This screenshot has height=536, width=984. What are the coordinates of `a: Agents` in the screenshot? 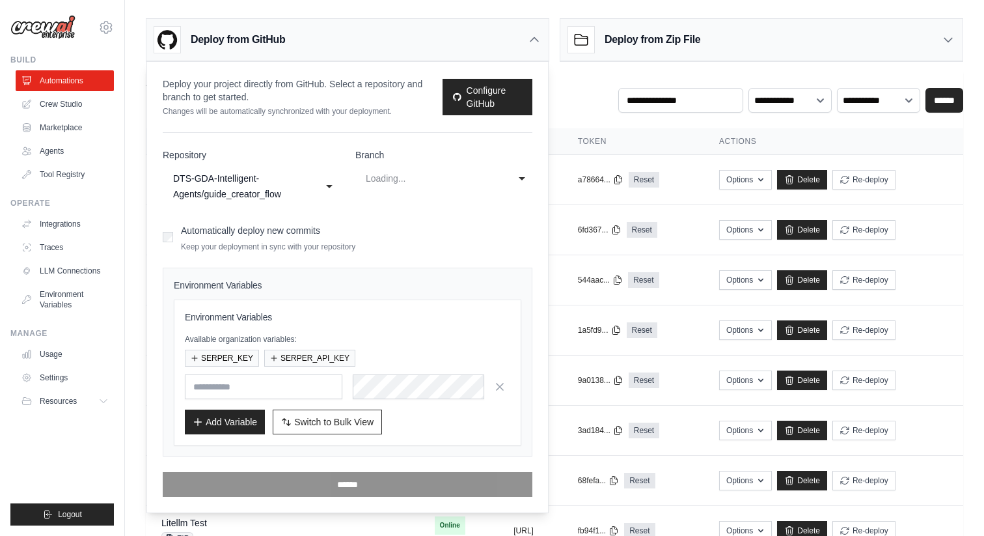 It's located at (64, 151).